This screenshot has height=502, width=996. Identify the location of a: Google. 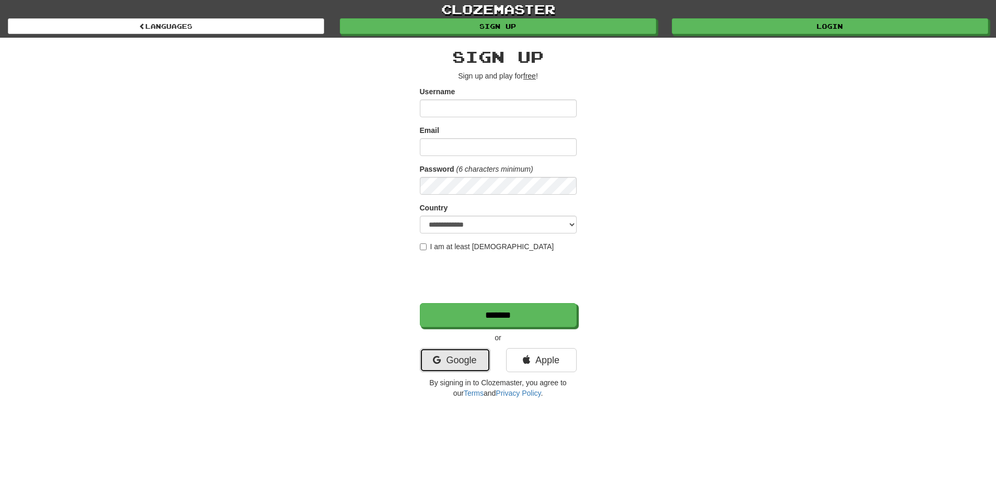
(455, 360).